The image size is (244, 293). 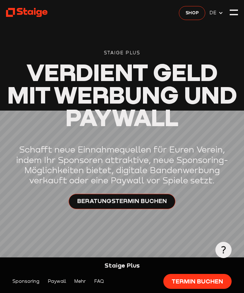 What do you see at coordinates (122, 201) in the screenshot?
I see `a: Beratungstermin buchen` at bounding box center [122, 201].